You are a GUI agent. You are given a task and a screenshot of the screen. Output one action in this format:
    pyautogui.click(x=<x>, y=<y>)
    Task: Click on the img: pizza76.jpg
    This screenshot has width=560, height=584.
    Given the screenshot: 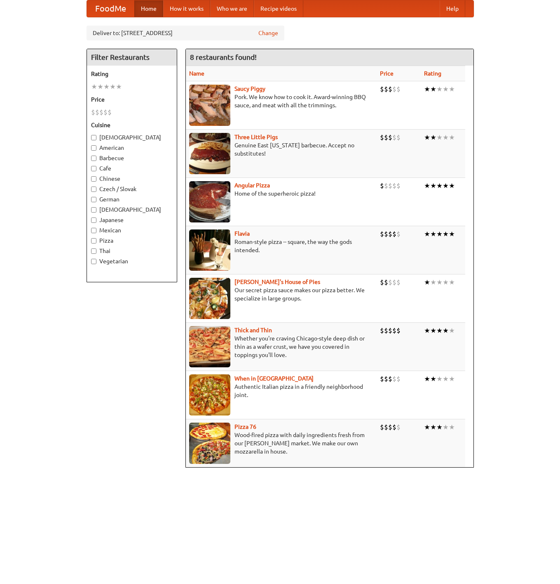 What is the action you would take?
    pyautogui.click(x=210, y=443)
    